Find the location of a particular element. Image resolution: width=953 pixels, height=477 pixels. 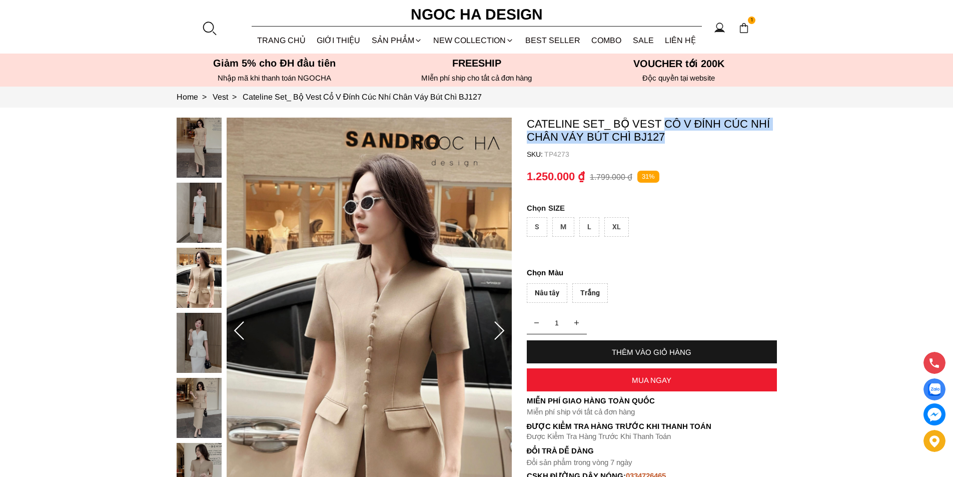

a: LIÊN HỆ is located at coordinates (680, 40).